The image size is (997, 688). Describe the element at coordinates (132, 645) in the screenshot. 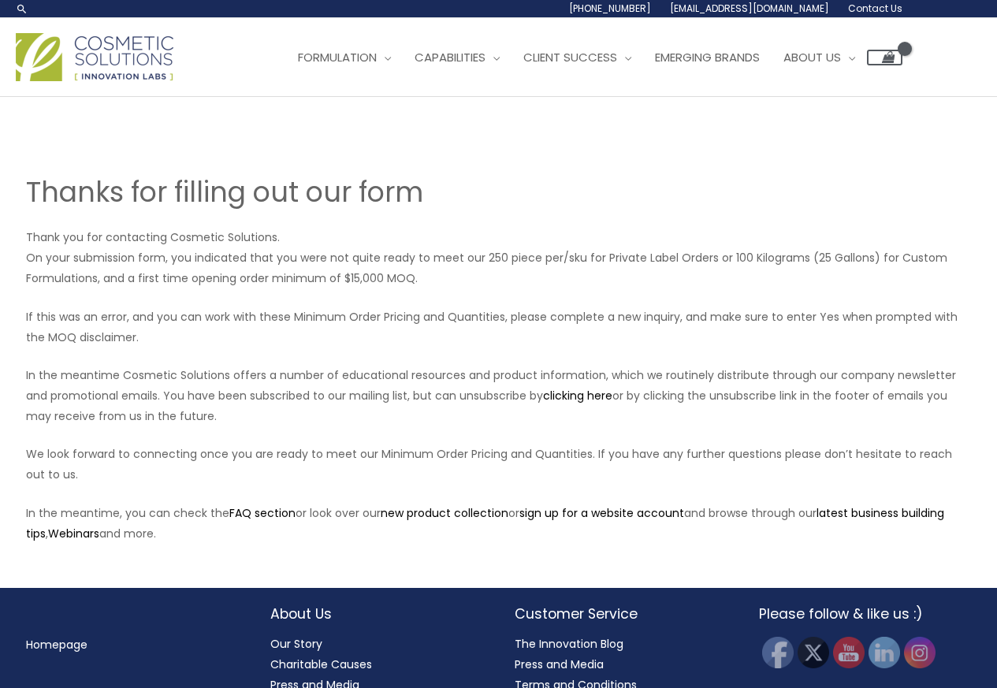

I see `nav: Menu` at that location.